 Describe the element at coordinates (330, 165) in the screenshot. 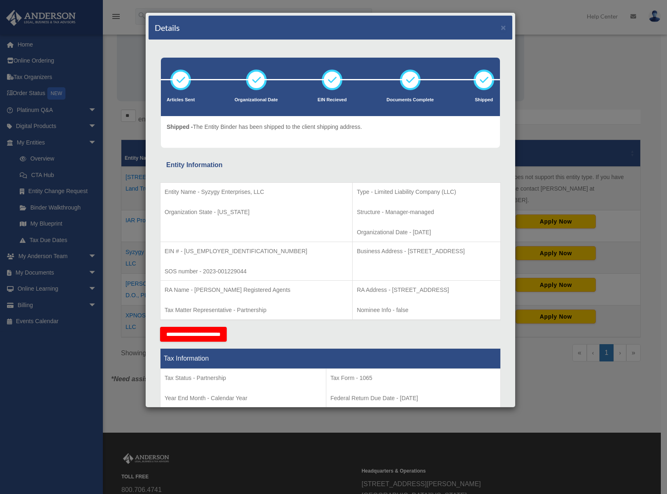

I see `div: Entity Information` at that location.